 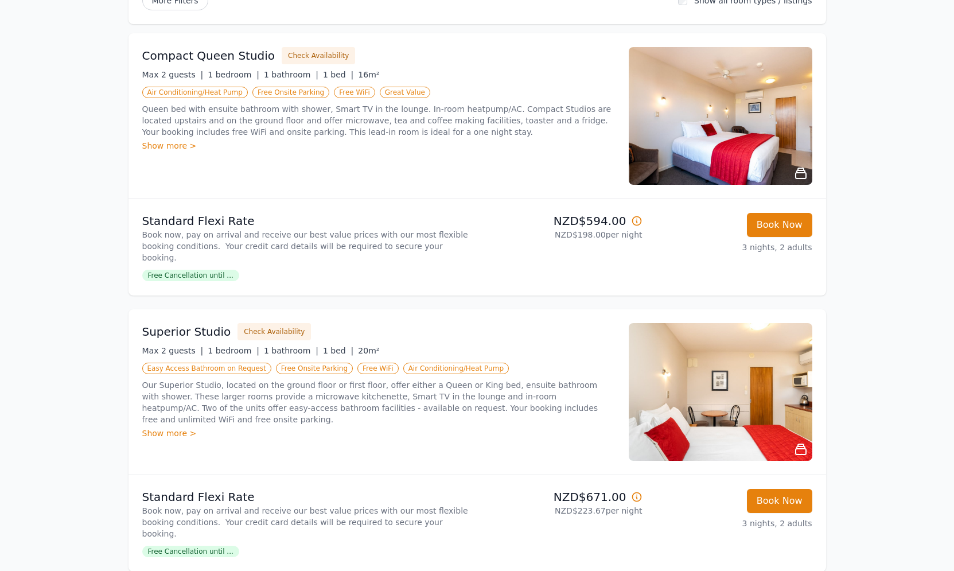 I want to click on p: NZD$671.00, so click(x=562, y=497).